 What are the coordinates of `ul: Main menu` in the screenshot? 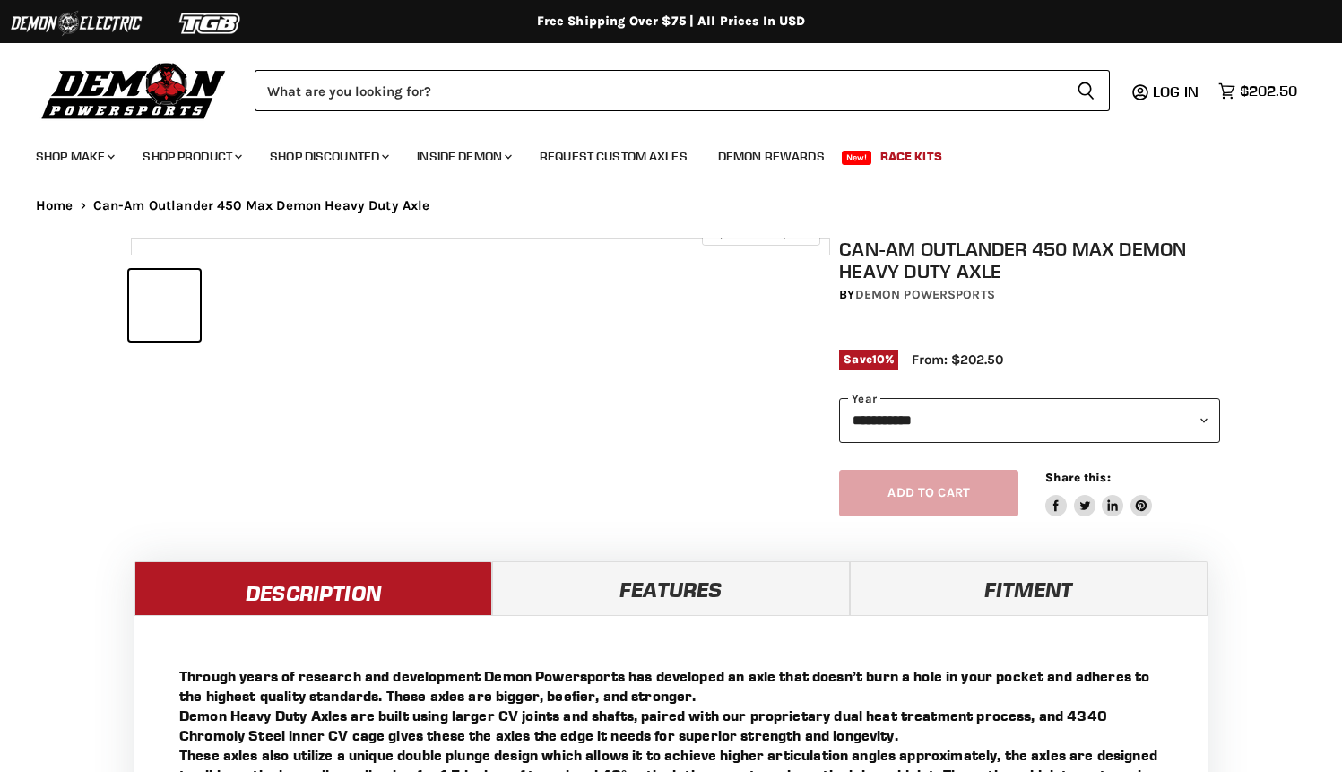 It's located at (657, 152).